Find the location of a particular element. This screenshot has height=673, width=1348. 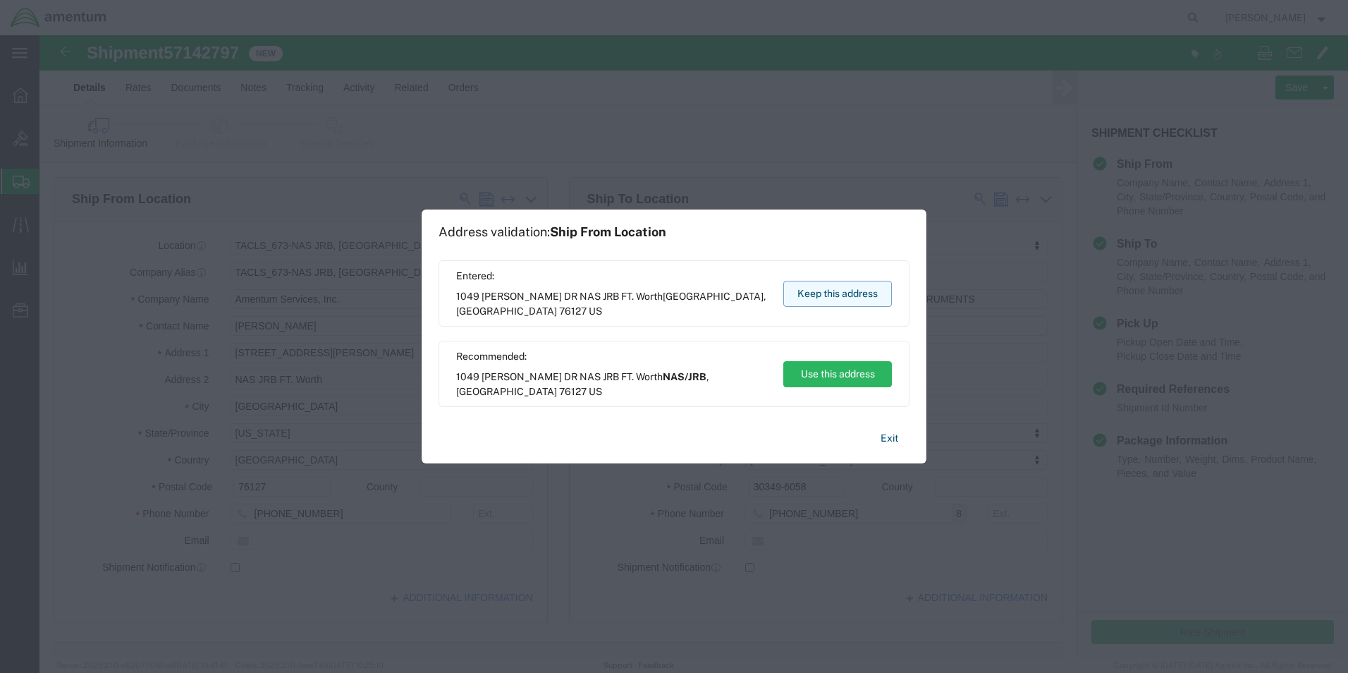

button: Exit is located at coordinates (889, 438).